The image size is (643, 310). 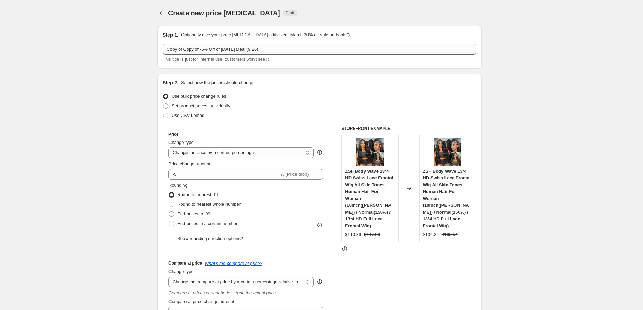 What do you see at coordinates (372, 235) in the screenshot?
I see `span: $147.50` at bounding box center [372, 235].